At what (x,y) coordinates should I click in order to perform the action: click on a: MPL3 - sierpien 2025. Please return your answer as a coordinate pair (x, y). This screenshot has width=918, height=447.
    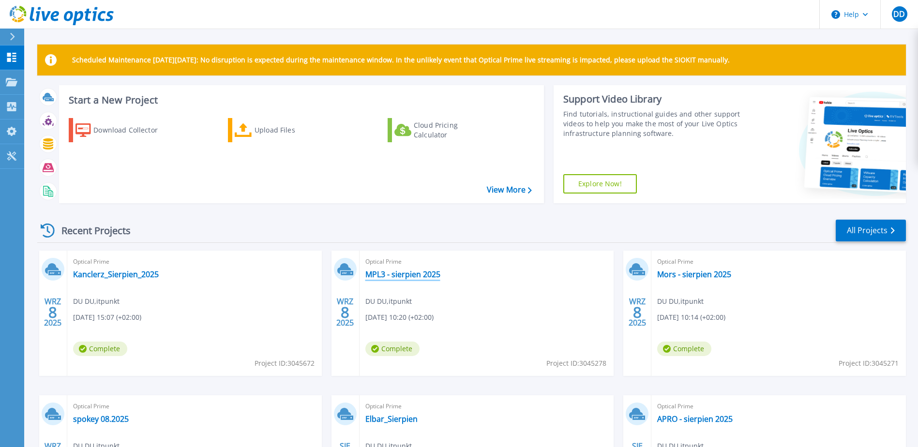
    Looking at the image, I should click on (403, 274).